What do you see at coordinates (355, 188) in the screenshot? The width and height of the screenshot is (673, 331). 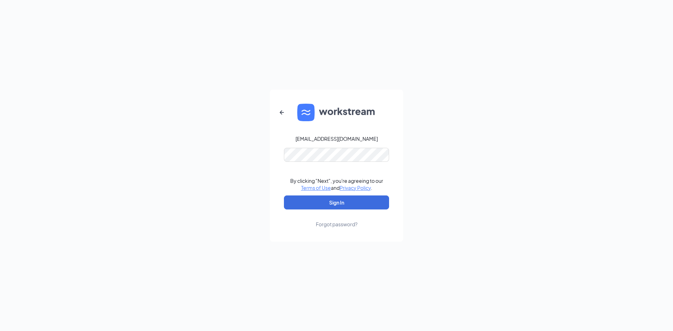 I see `a: Privacy Policy` at bounding box center [355, 188].